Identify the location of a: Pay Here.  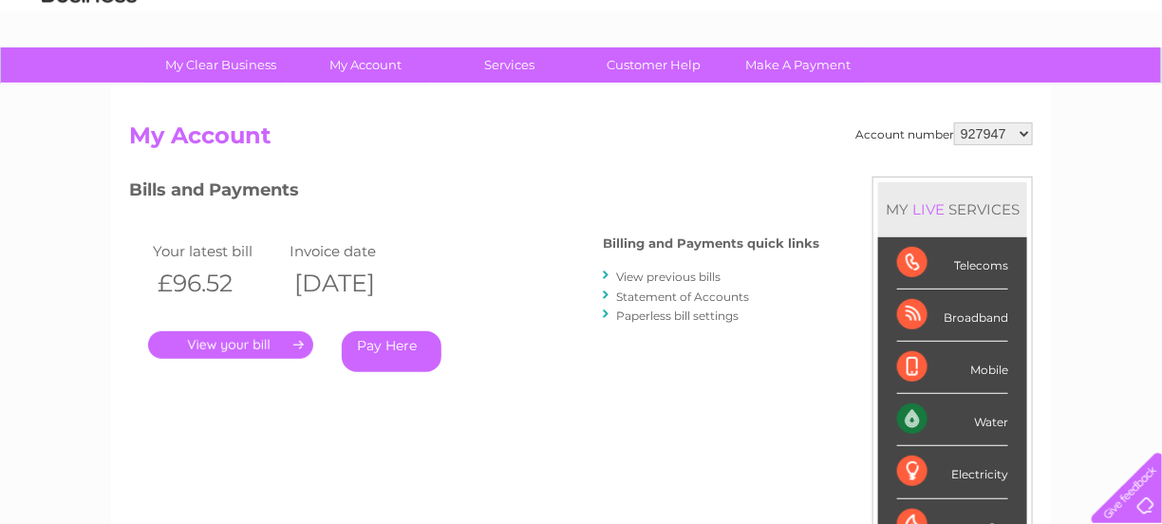
(391, 351).